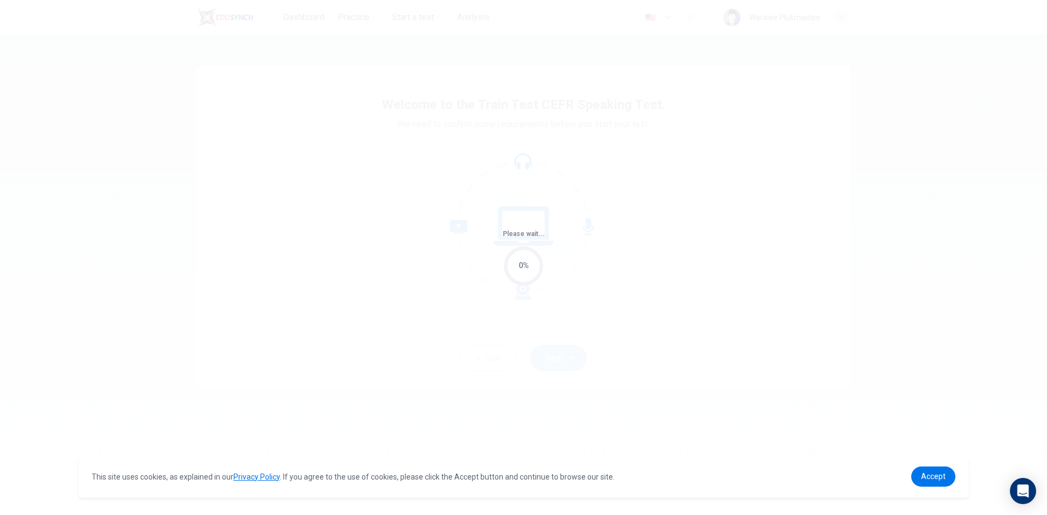 This screenshot has height=515, width=1047. Describe the element at coordinates (353, 477) in the screenshot. I see `span: This site uses cookies, as explained in our . If you agree to the use of cookies, please click th...` at that location.